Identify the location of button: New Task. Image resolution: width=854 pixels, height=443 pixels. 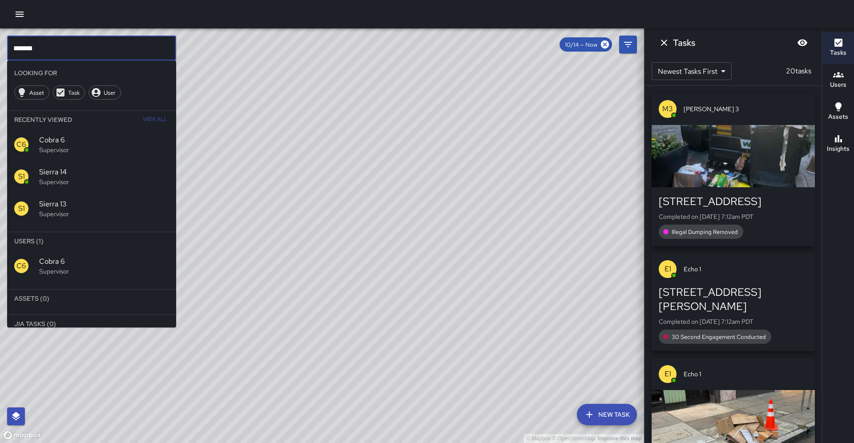
(607, 414).